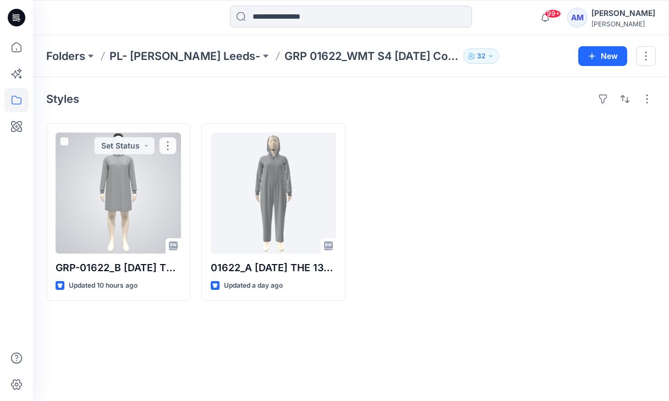 This screenshot has width=669, height=401. Describe the element at coordinates (481, 56) in the screenshot. I see `p: 32` at that location.